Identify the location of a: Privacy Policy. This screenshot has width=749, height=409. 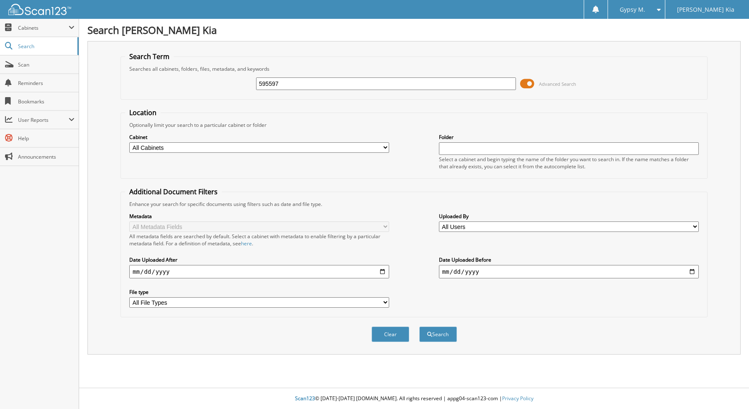
(517, 398).